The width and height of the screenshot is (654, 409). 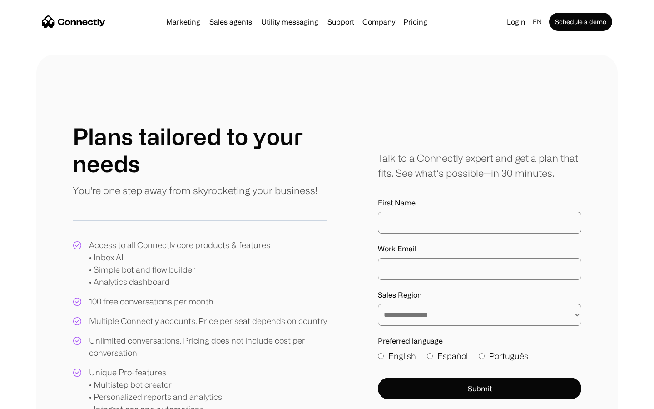 What do you see at coordinates (482, 356) in the screenshot?
I see `input: Português` at bounding box center [482, 356].